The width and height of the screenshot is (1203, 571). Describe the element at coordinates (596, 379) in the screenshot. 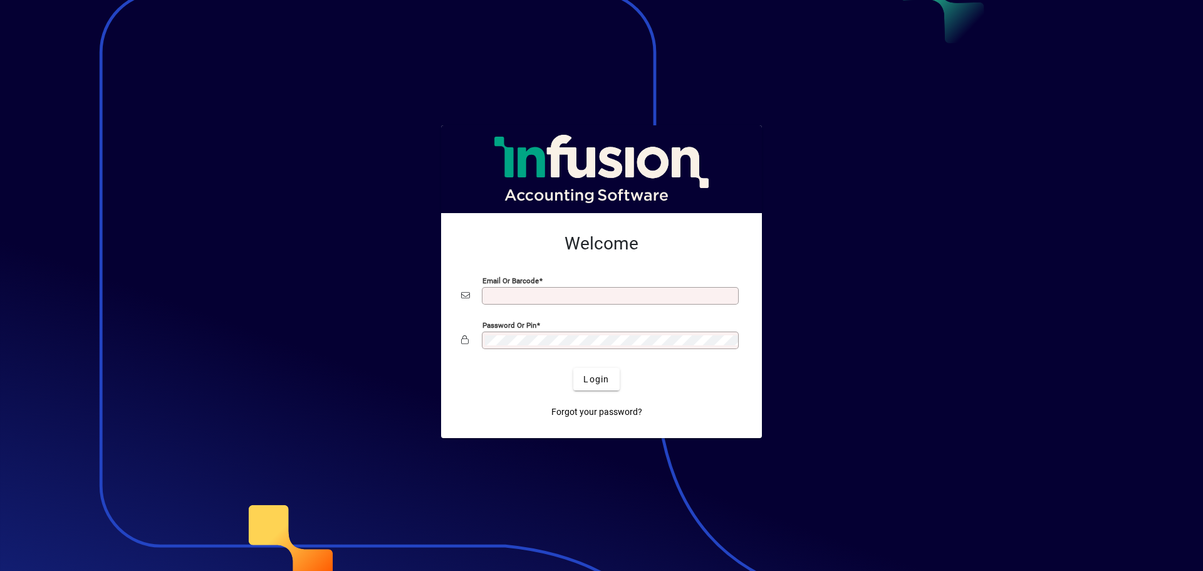

I see `button: Login` at that location.